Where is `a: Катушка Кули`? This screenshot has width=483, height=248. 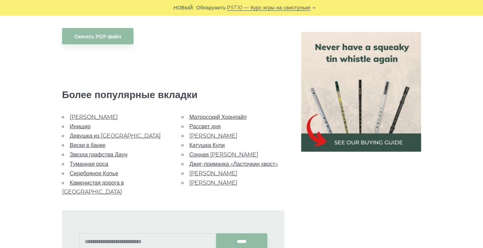 a: Катушка Кули is located at coordinates (207, 145).